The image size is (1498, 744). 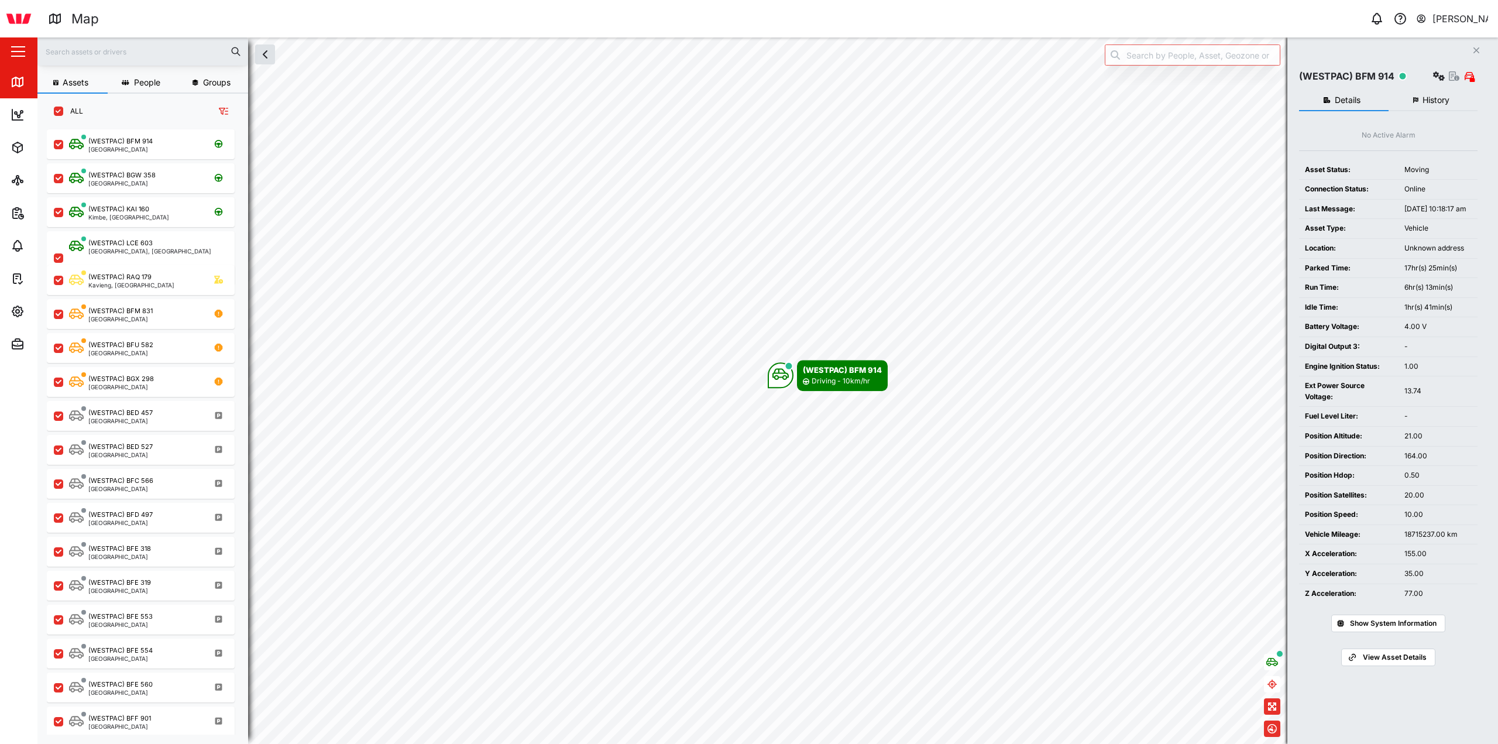 I want to click on div: 77.00, so click(x=1437, y=593).